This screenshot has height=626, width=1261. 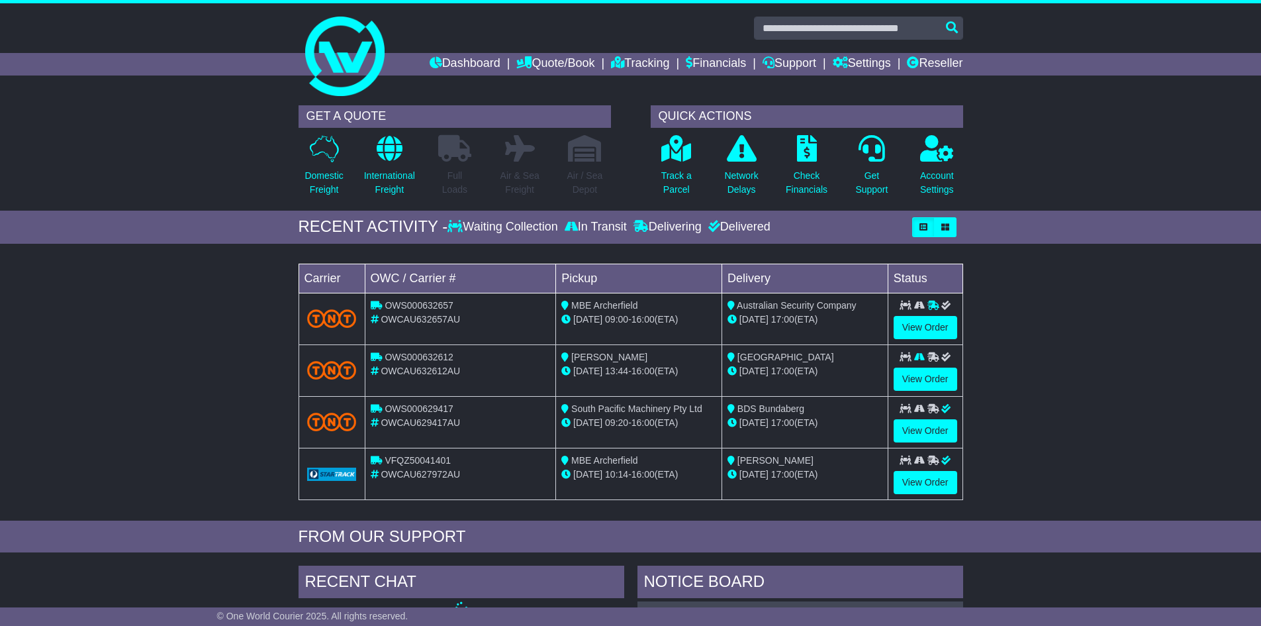 I want to click on a: InternationalFreight, so click(x=389, y=169).